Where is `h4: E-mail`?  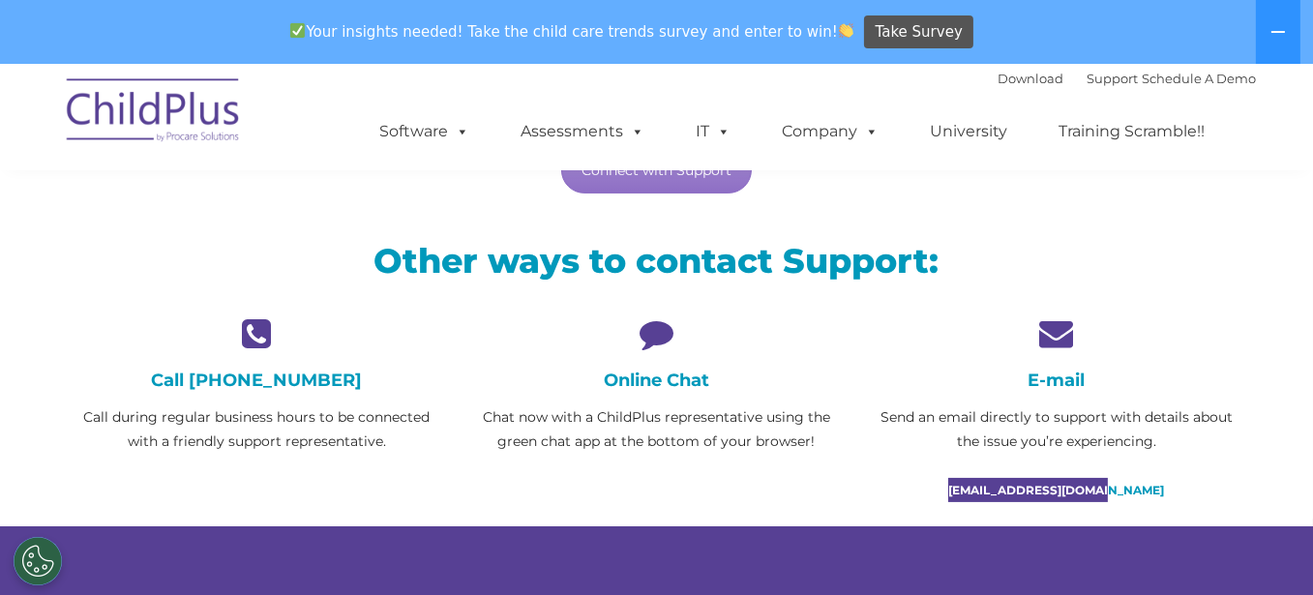
h4: E-mail is located at coordinates (1055, 380).